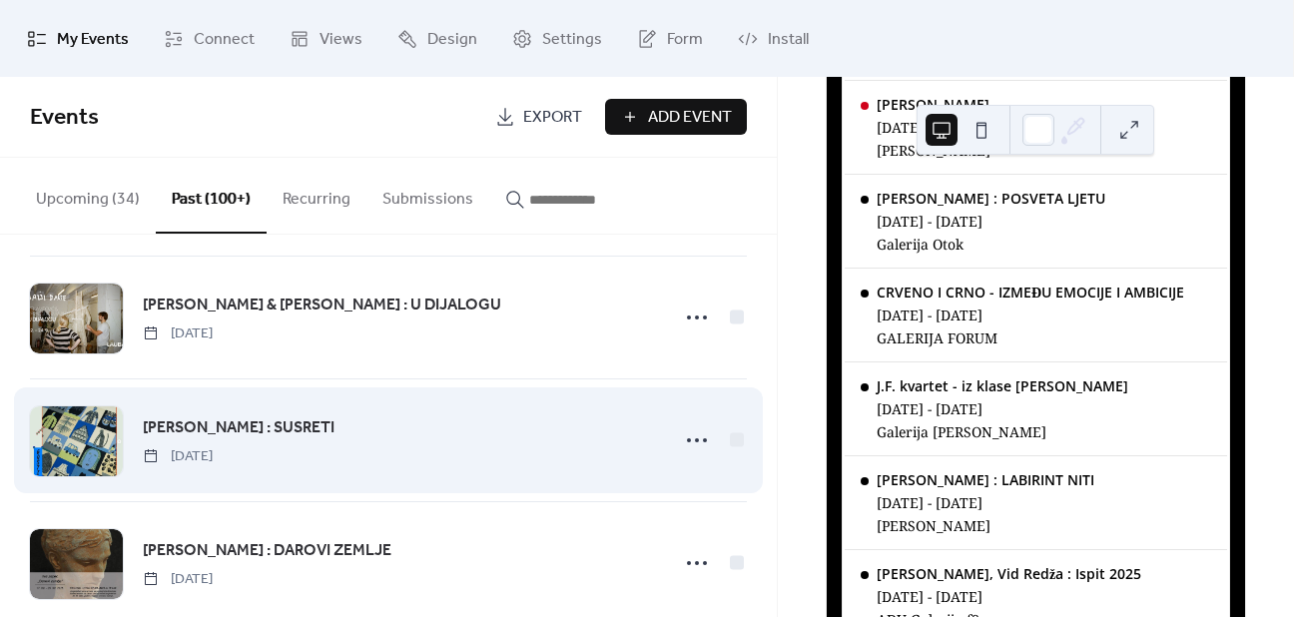 This screenshot has height=617, width=1294. What do you see at coordinates (1031, 338) in the screenshot?
I see `div: GALERIJA FORUM` at bounding box center [1031, 338].